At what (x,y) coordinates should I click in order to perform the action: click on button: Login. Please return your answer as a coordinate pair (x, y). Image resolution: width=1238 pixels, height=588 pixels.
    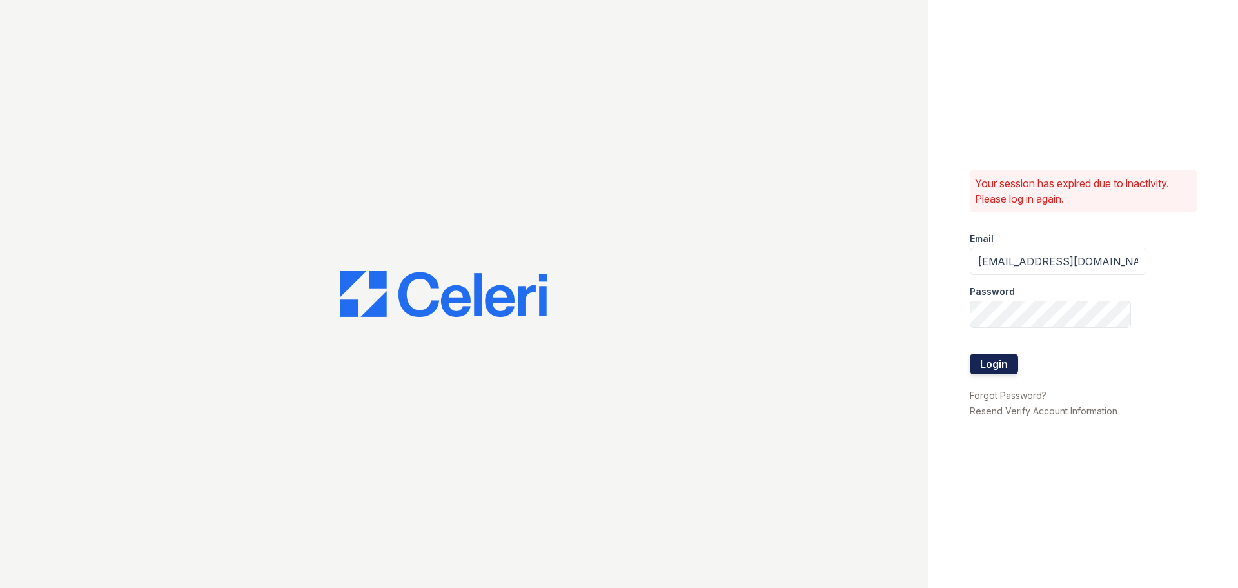
    Looking at the image, I should click on (994, 364).